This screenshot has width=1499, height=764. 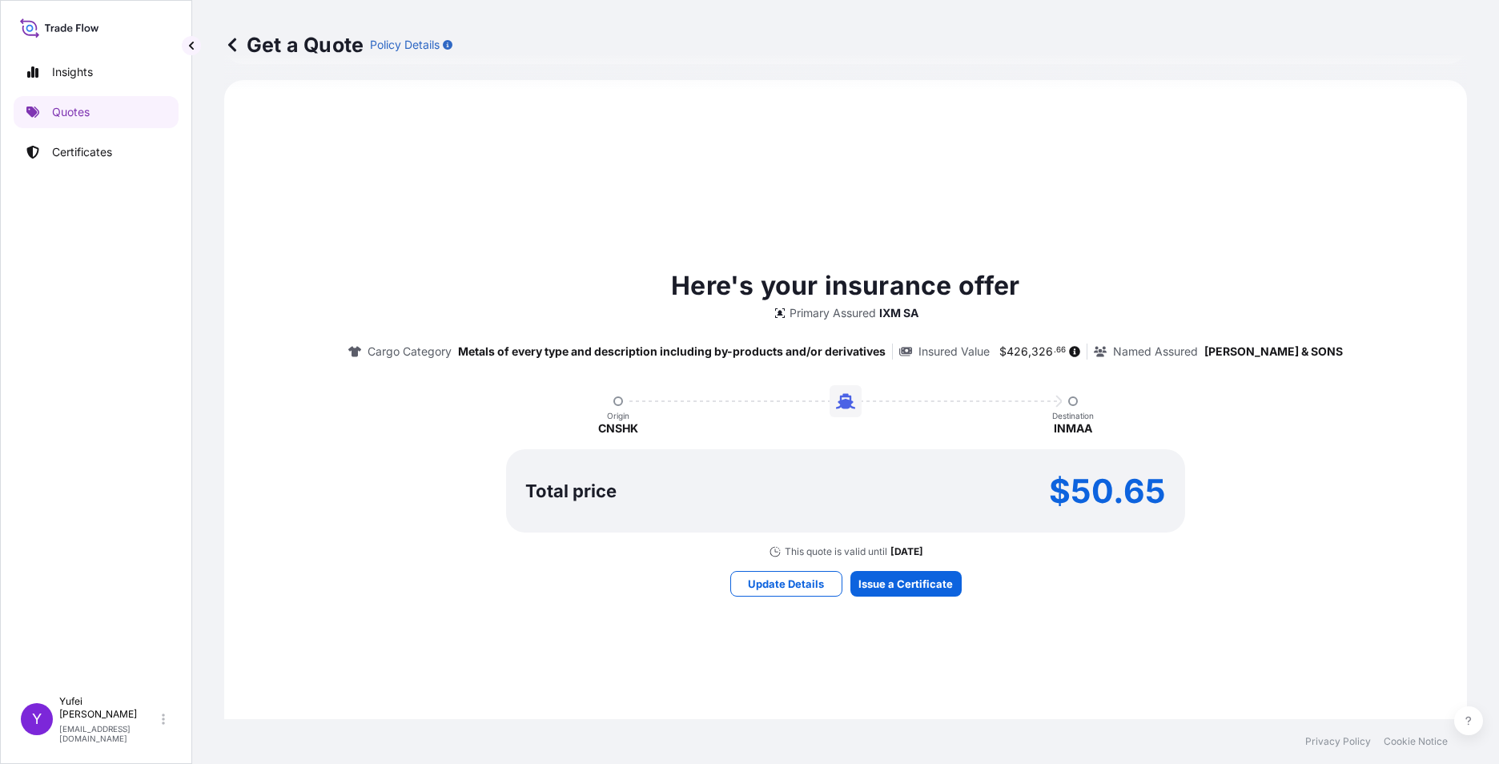 I want to click on p: INMAA, so click(x=1073, y=428).